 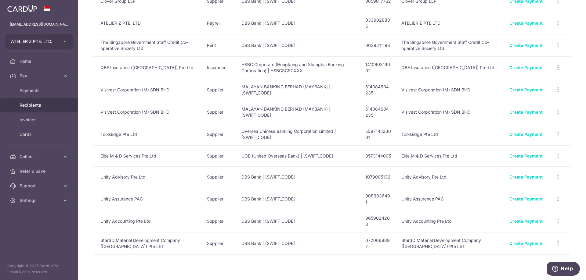 What do you see at coordinates (40, 61) in the screenshot?
I see `span: Home` at bounding box center [40, 61].